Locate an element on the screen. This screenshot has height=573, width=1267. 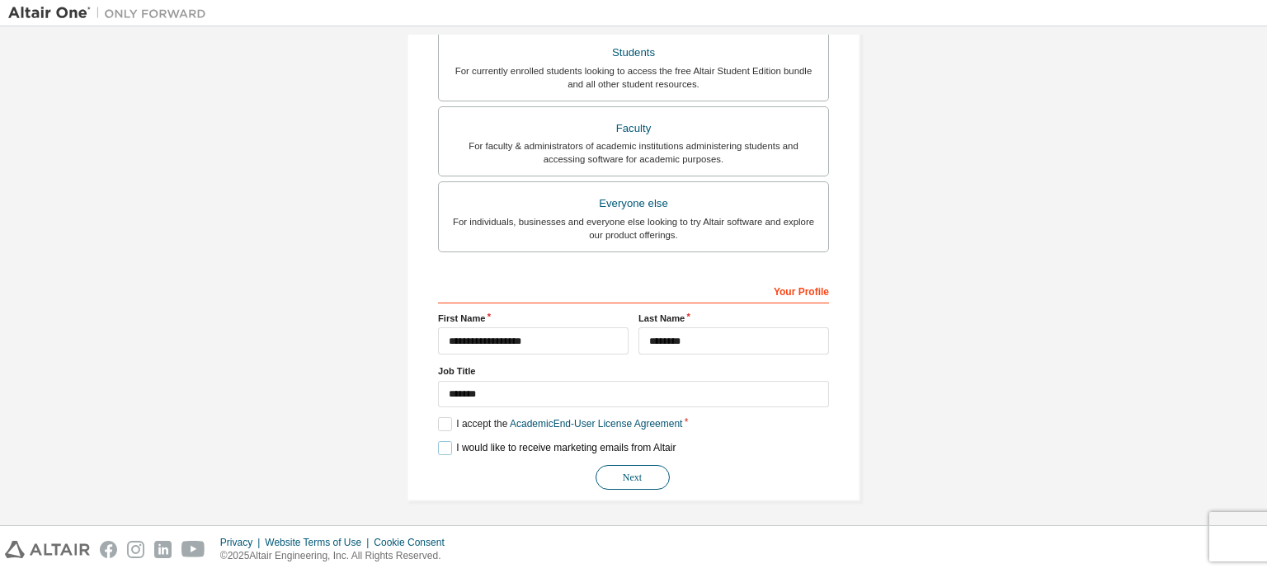
div: Privacy is located at coordinates (243, 543).